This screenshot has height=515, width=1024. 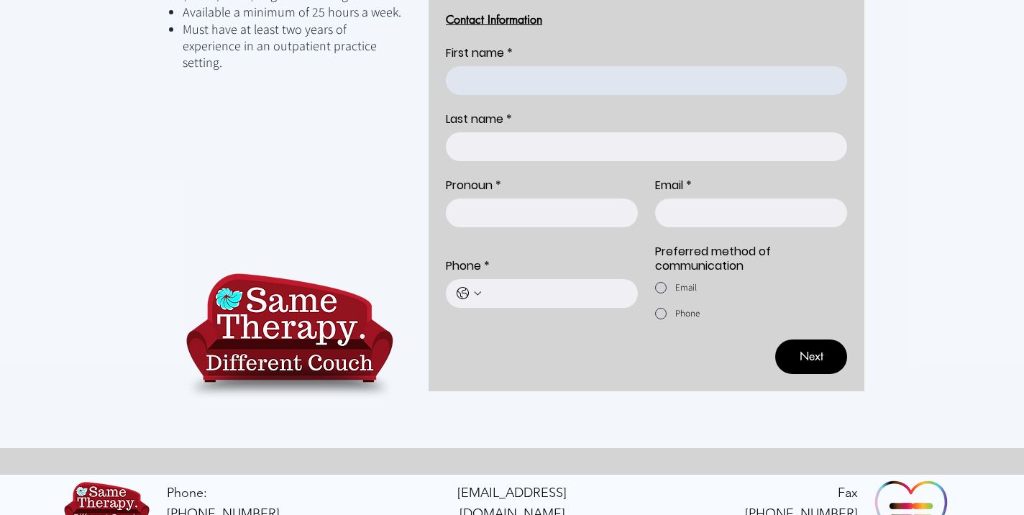 I want to click on label: Last name, so click(x=479, y=119).